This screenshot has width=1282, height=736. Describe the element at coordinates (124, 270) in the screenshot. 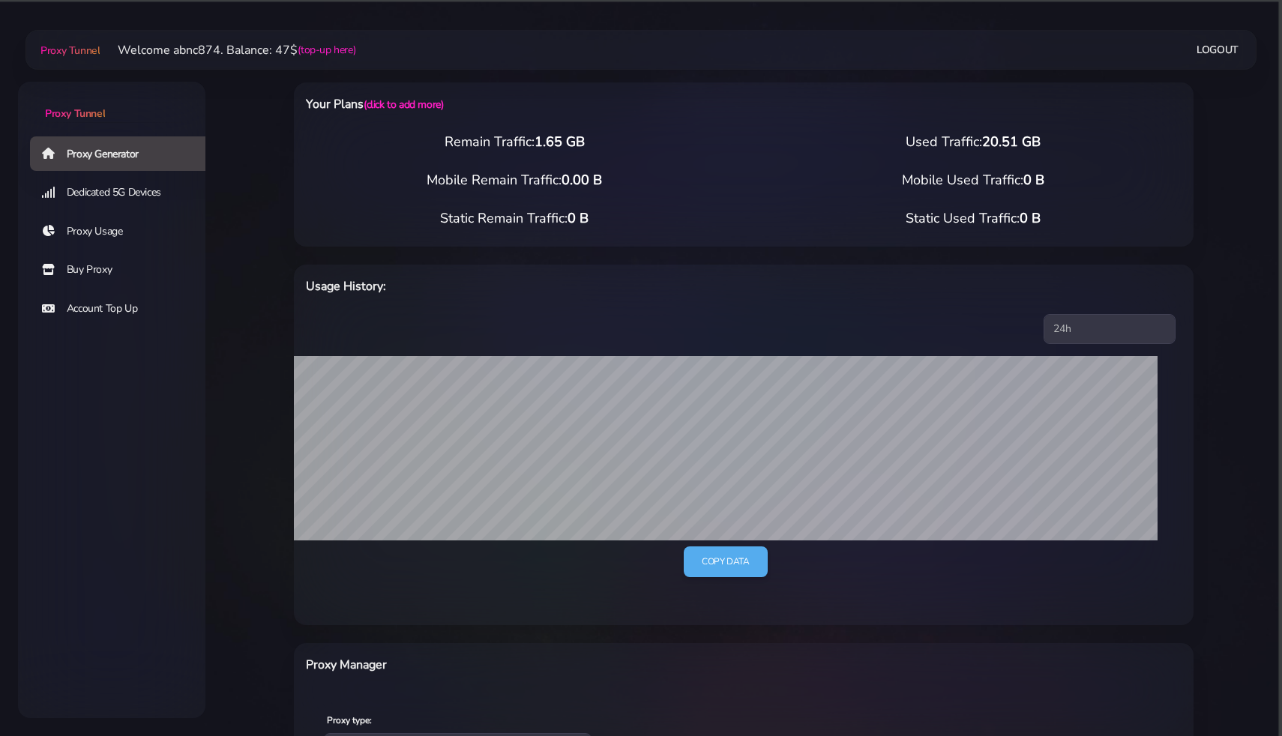

I see `a: Buy Proxy` at that location.